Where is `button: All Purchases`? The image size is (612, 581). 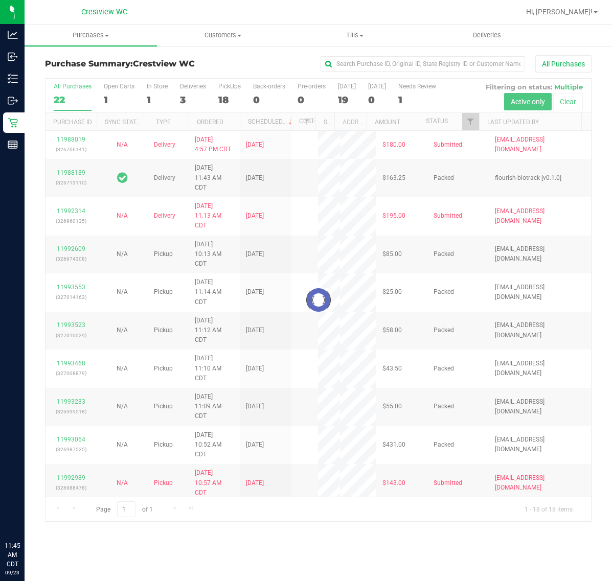
button: All Purchases is located at coordinates (563, 64).